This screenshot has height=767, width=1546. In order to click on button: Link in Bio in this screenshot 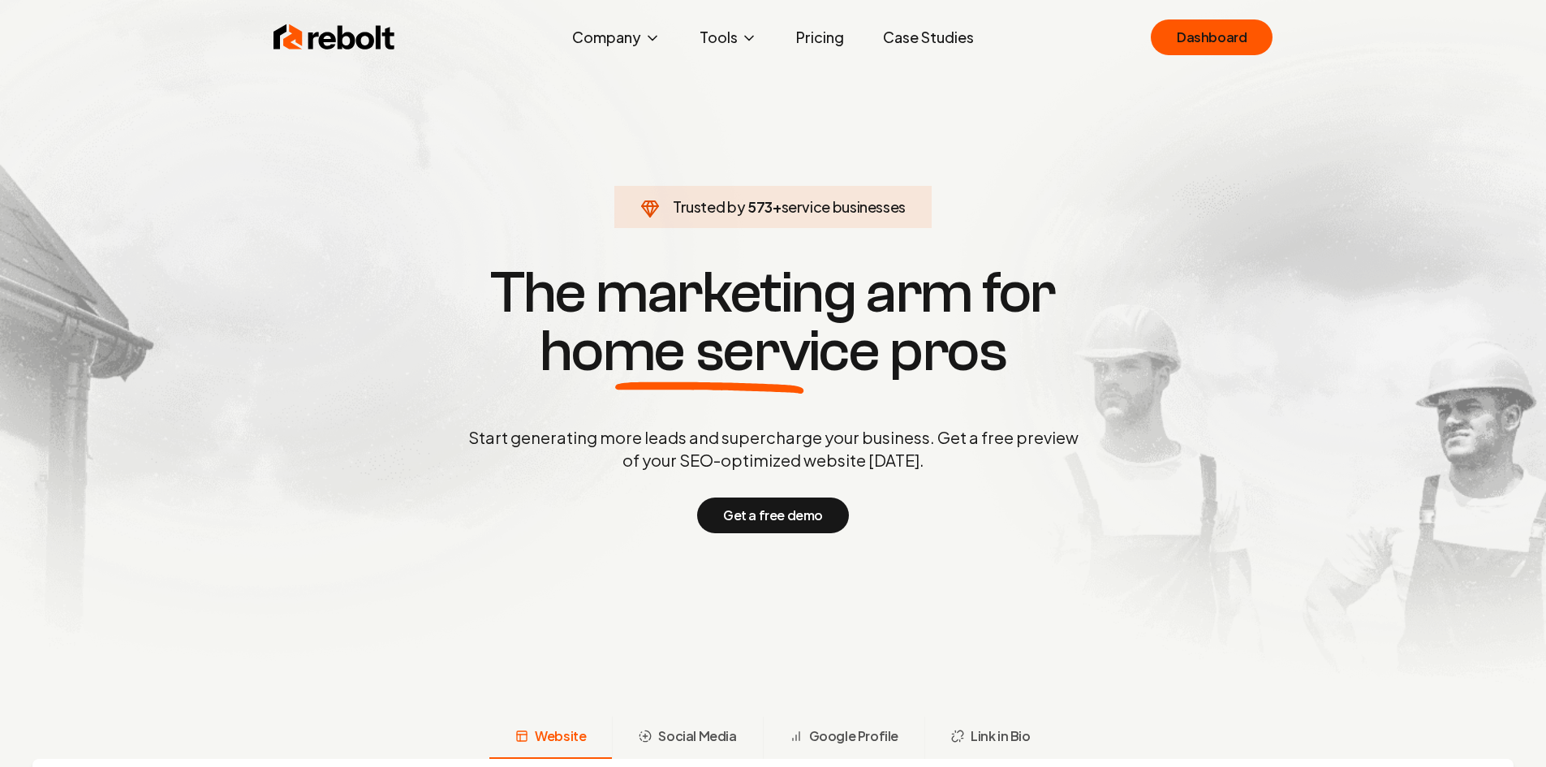, I will do `click(990, 738)`.